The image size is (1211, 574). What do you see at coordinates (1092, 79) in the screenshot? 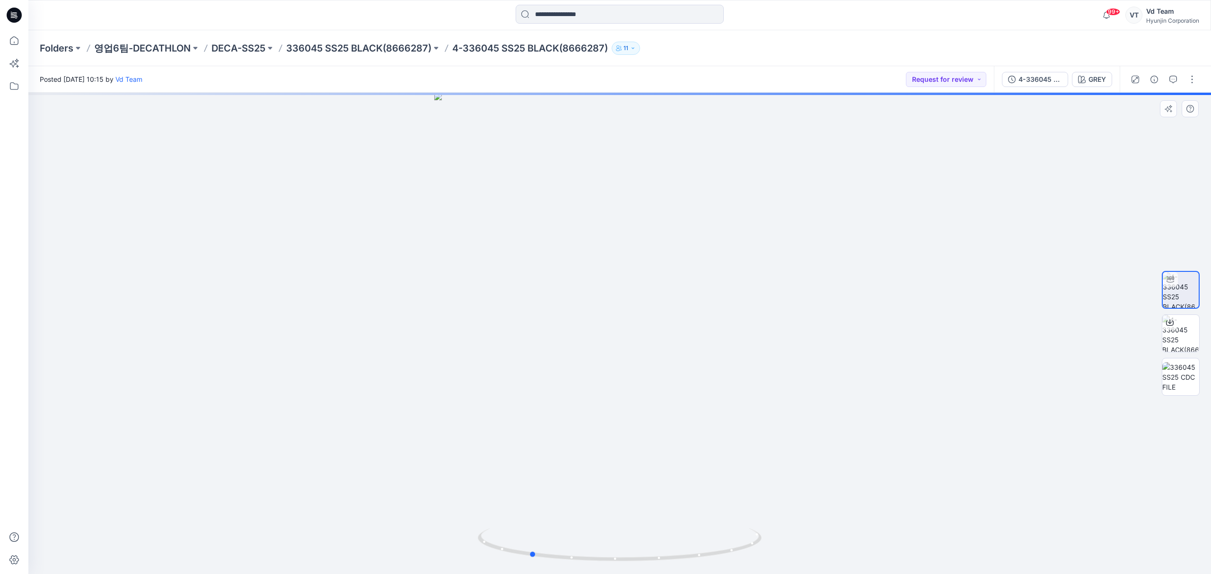
I see `button: GREY` at bounding box center [1092, 79].